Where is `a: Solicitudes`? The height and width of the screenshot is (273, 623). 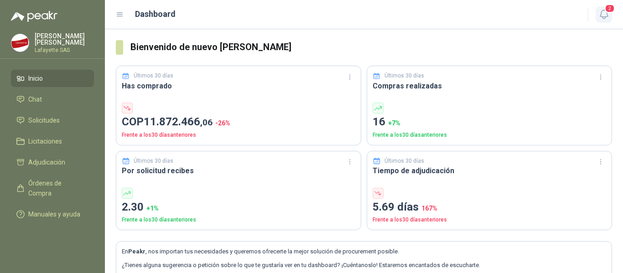 a: Solicitudes is located at coordinates (52, 120).